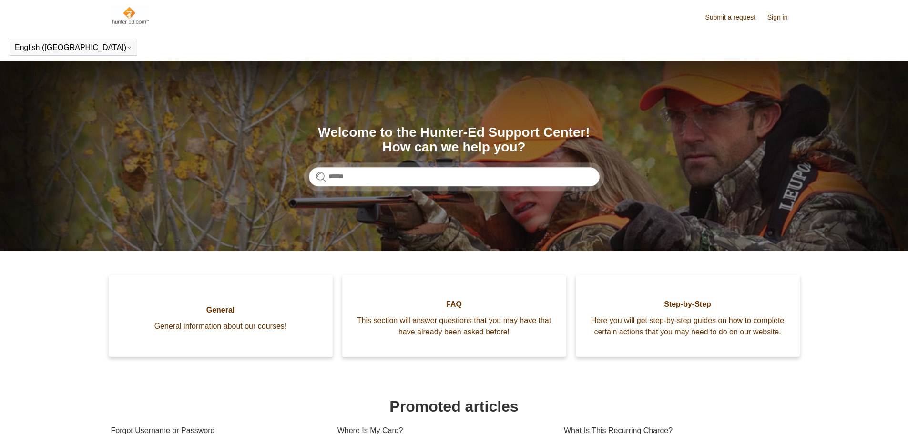  What do you see at coordinates (454, 316) in the screenshot?
I see `a: FAQ This section will answer questions that you may have that have already been asked before!` at bounding box center [454, 316].